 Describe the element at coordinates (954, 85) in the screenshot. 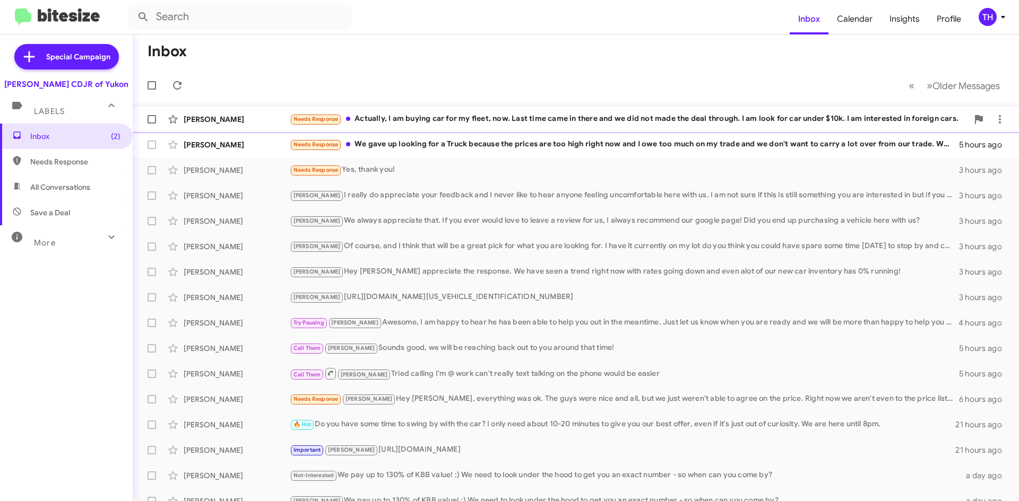

I see `nav: Page navigation example` at that location.